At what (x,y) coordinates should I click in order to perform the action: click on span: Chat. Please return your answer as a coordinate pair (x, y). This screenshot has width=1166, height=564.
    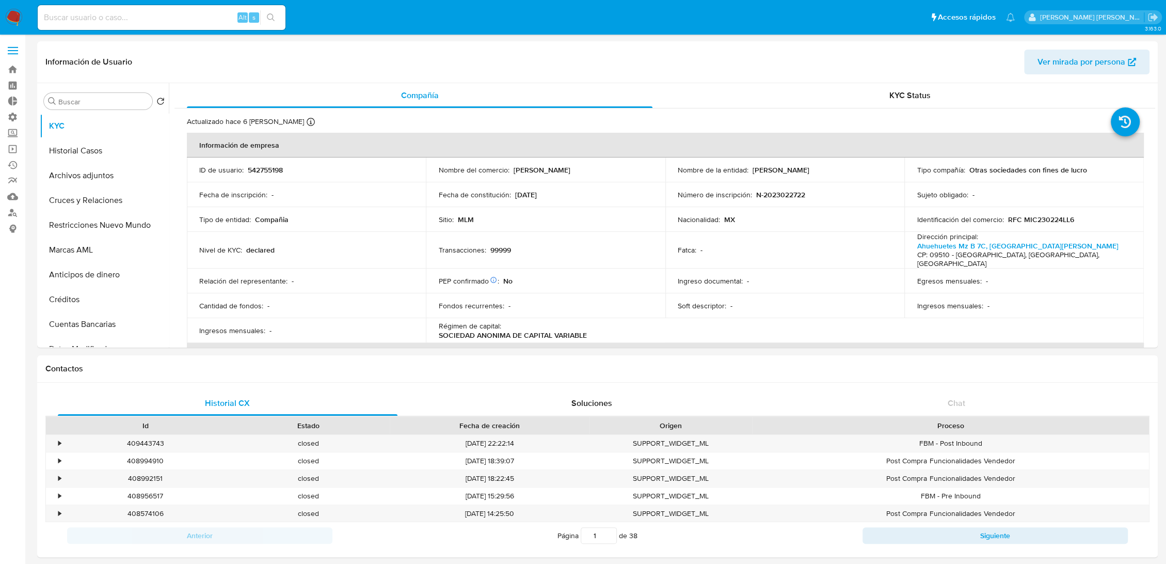
    Looking at the image, I should click on (957, 403).